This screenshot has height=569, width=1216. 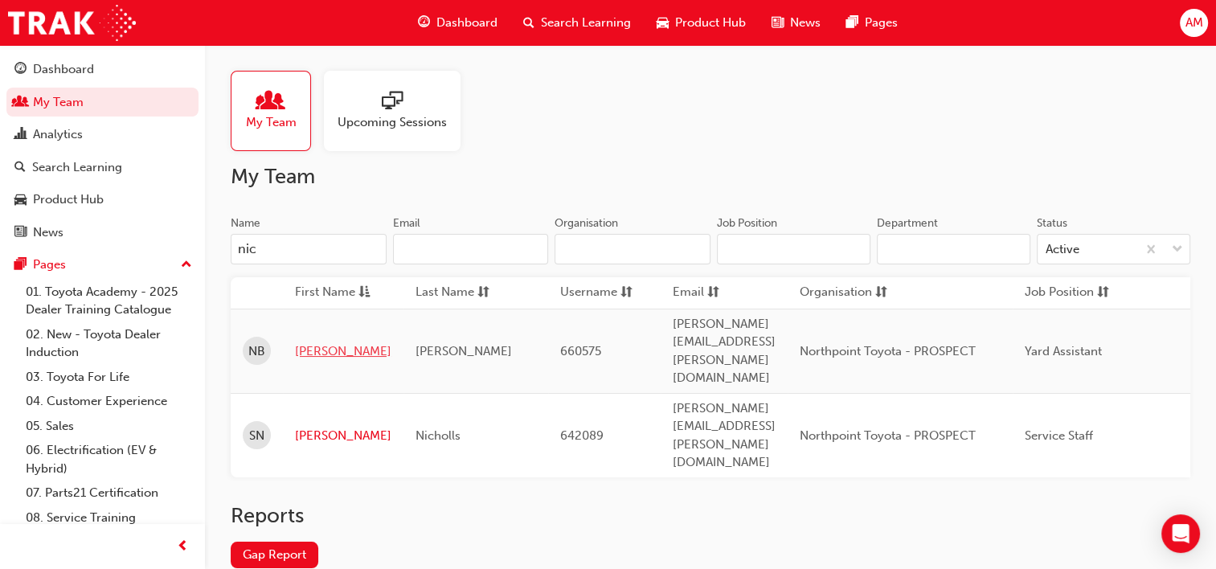 I want to click on div: Status, so click(x=1052, y=224).